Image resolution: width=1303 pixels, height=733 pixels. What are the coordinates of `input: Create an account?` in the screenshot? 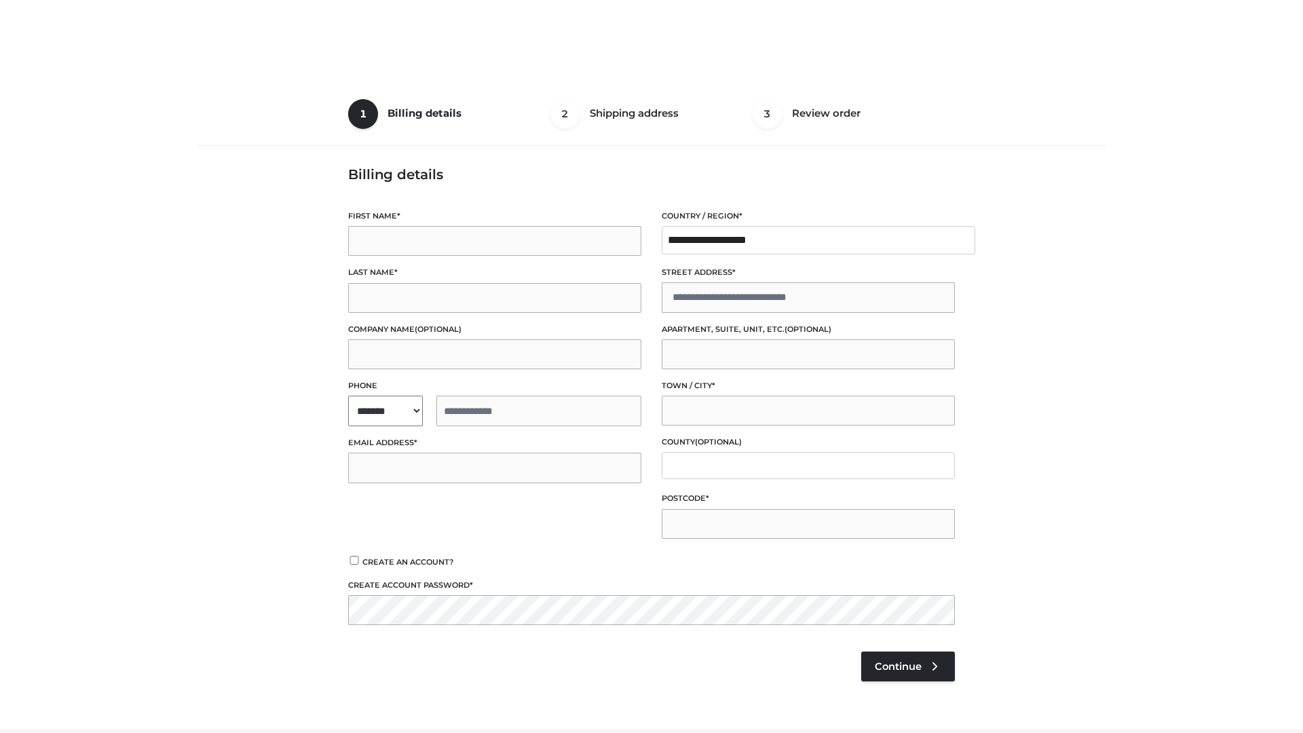 It's located at (354, 560).